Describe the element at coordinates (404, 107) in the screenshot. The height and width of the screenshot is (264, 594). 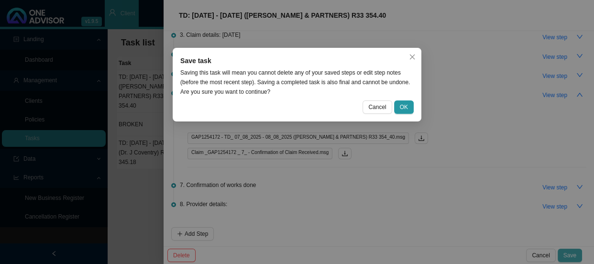
I see `button: OK` at that location.